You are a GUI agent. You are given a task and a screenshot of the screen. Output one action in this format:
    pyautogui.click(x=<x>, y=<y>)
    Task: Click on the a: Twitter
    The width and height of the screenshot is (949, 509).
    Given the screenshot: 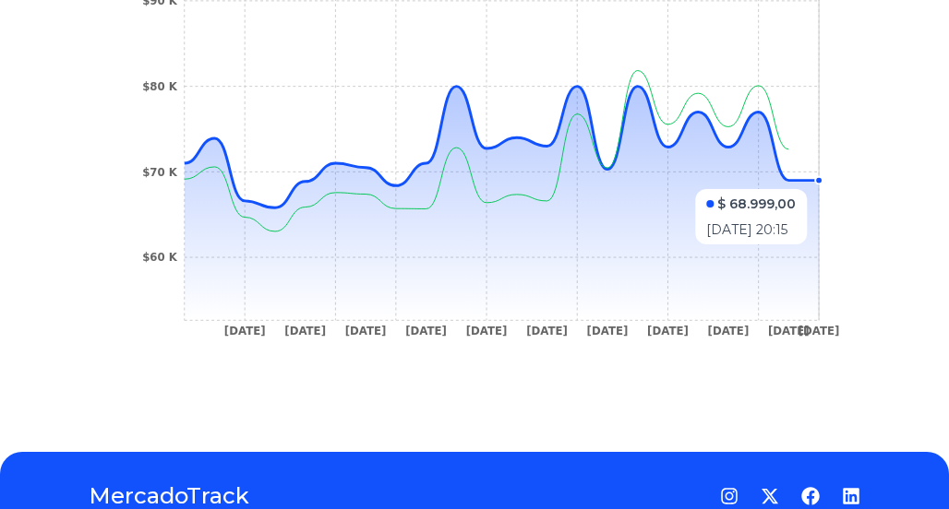 What is the action you would take?
    pyautogui.click(x=770, y=496)
    